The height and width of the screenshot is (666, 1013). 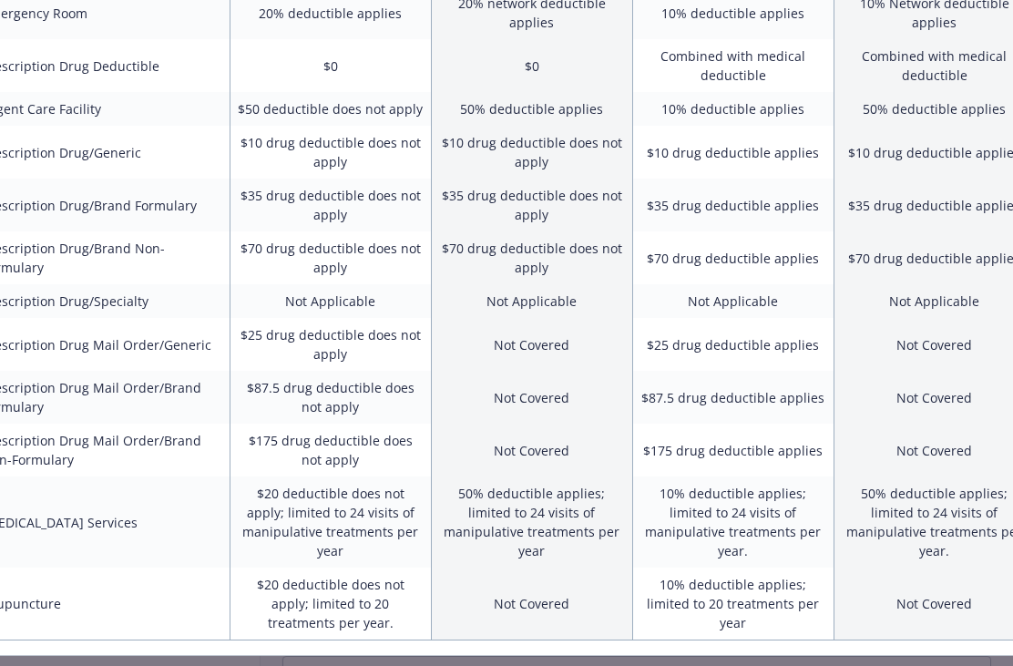 What do you see at coordinates (531, 522) in the screenshot?
I see `td: 50% deductible applies; limited to 24 visits of manipulative treatments per year` at bounding box center [531, 522].